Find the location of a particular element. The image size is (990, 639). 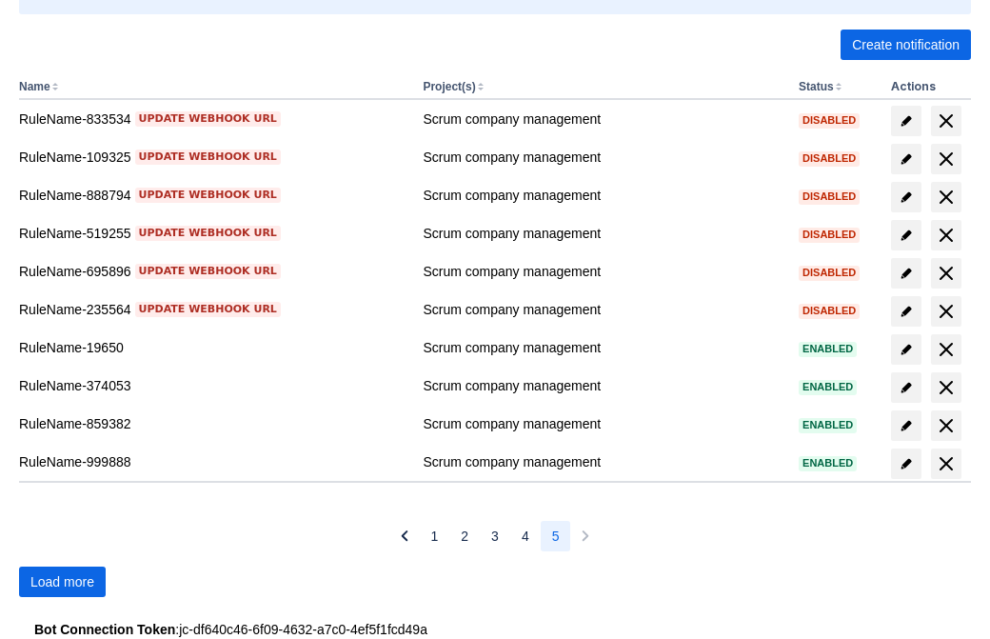

div: RuleName-859382 is located at coordinates (213, 423).